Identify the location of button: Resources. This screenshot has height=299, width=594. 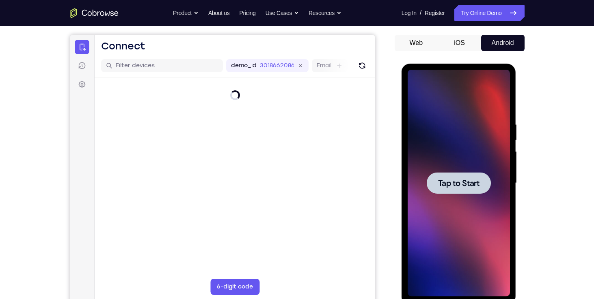
(325, 13).